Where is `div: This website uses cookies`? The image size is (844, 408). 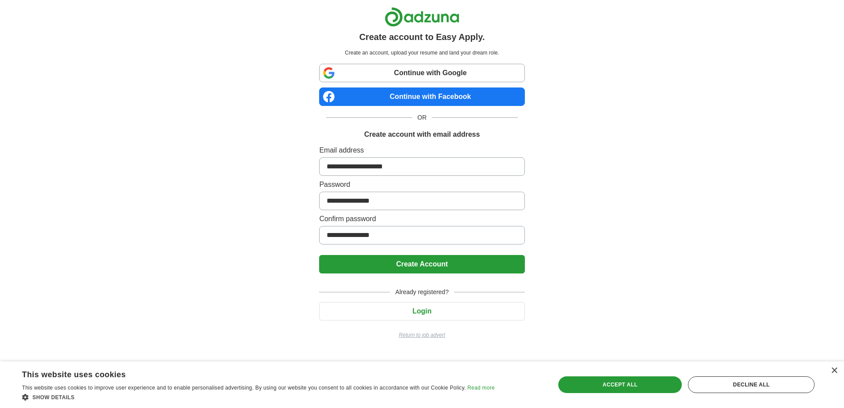 div: This website uses cookies is located at coordinates (247, 373).